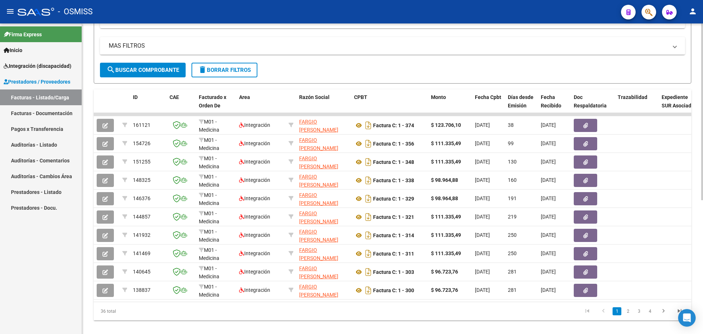 Image resolution: width=703 pixels, height=334 pixels. I want to click on datatable-header-cell: CAE, so click(181, 105).